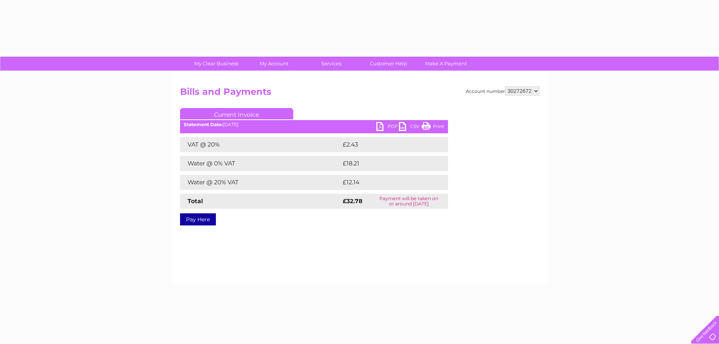 The image size is (719, 344). What do you see at coordinates (502, 91) in the screenshot?
I see `div: Account number` at bounding box center [502, 91].